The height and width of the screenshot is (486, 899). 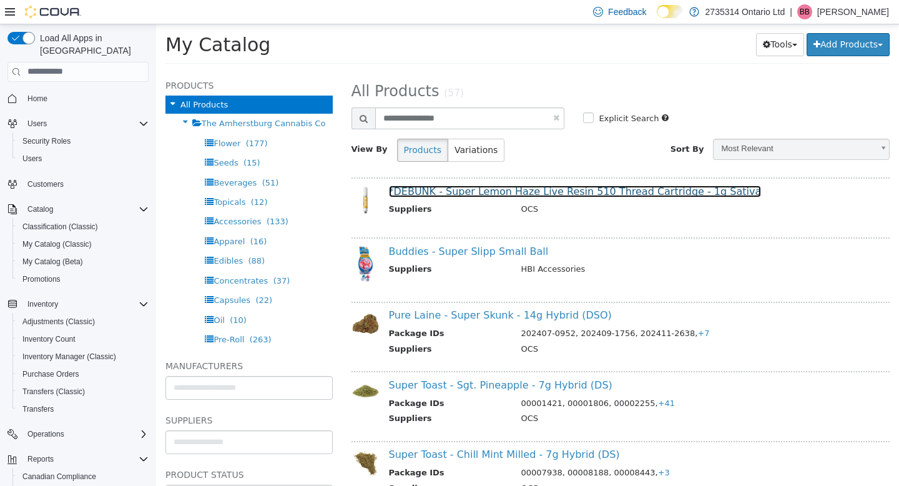 I want to click on span: (51), so click(x=114, y=158).